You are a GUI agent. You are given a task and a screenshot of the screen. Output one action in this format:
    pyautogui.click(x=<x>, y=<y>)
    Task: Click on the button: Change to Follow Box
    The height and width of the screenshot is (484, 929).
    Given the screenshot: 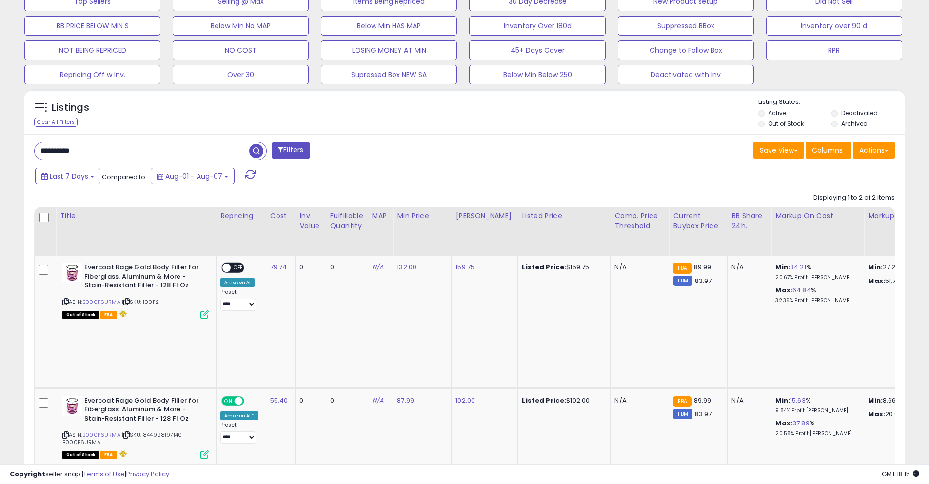 What is the action you would take?
    pyautogui.click(x=685, y=50)
    